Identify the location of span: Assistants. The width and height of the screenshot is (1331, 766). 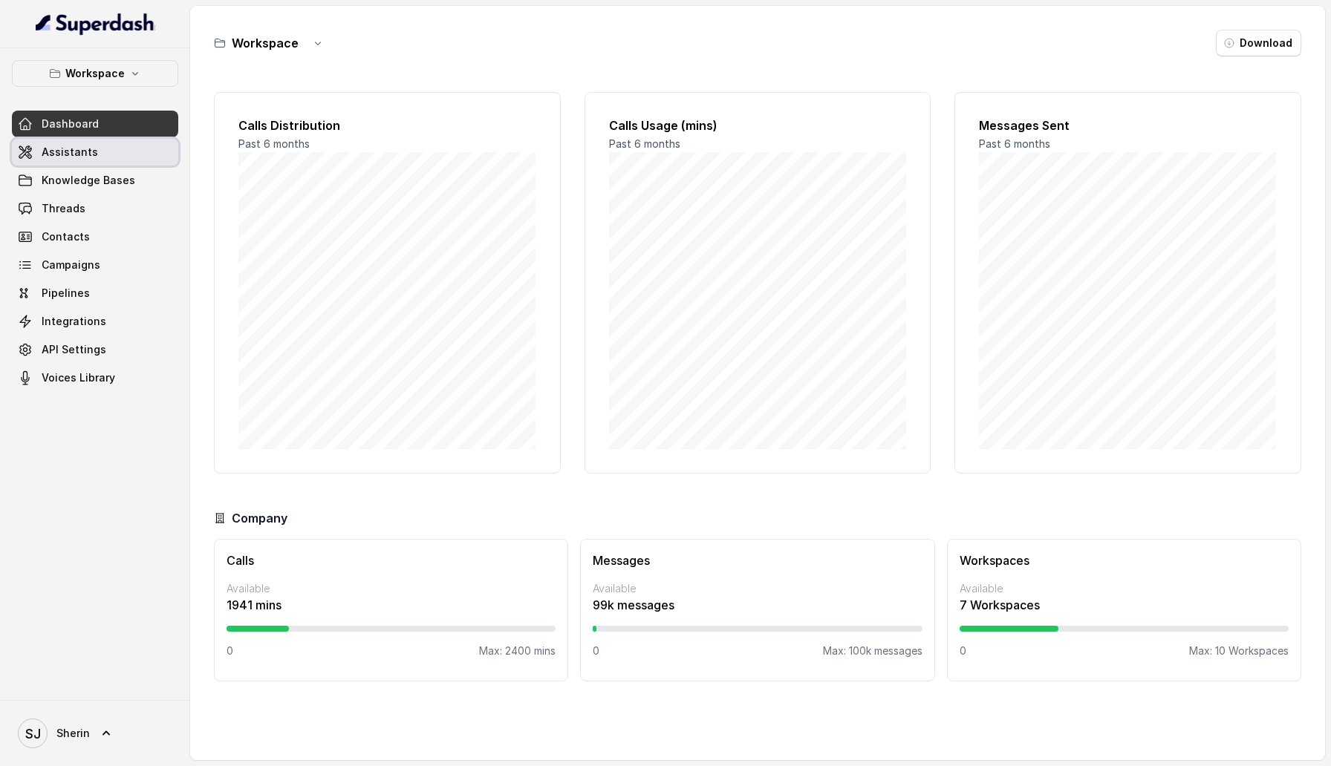
(70, 152).